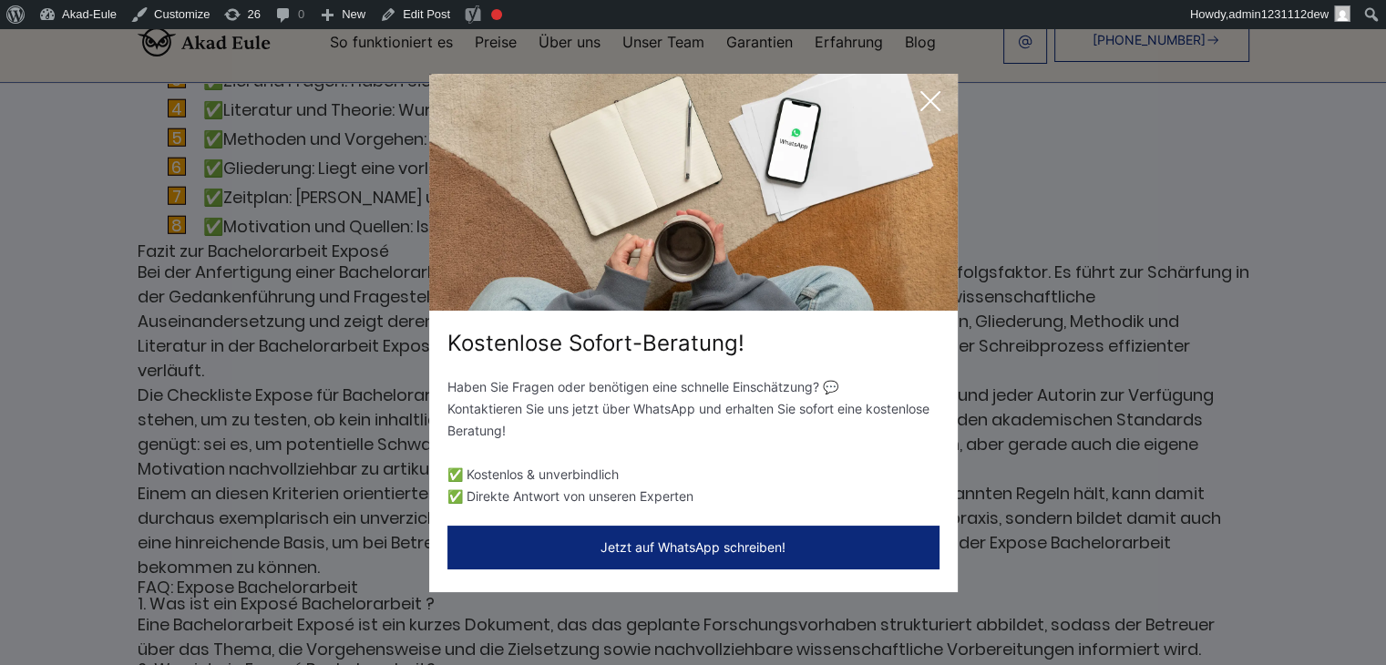 This screenshot has height=665, width=1386. What do you see at coordinates (694, 548) in the screenshot?
I see `button: Jetzt auf WhatsApp schreiben!` at bounding box center [694, 548].